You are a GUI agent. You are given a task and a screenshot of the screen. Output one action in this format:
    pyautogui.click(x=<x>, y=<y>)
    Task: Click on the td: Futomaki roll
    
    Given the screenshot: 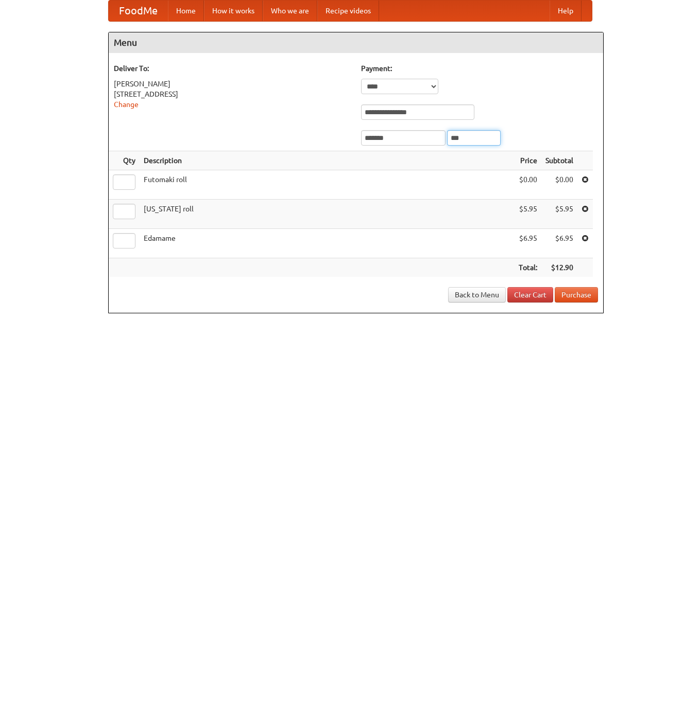 What is the action you would take?
    pyautogui.click(x=327, y=185)
    